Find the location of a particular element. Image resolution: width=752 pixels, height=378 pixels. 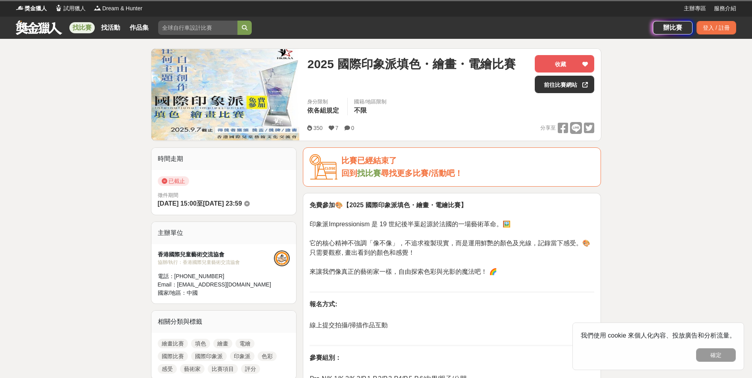

img: Icon is located at coordinates (324, 167).